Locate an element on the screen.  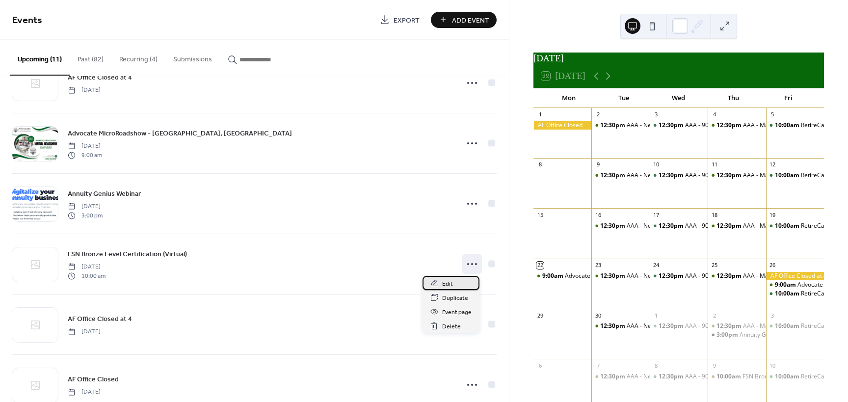
span: 9:00am is located at coordinates (553, 276).